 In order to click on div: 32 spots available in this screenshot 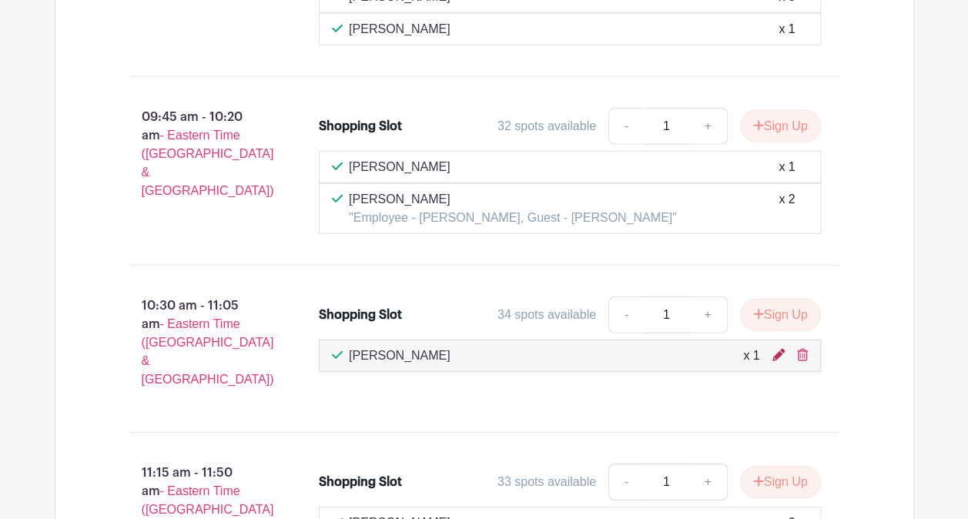, I will do `click(547, 126)`.